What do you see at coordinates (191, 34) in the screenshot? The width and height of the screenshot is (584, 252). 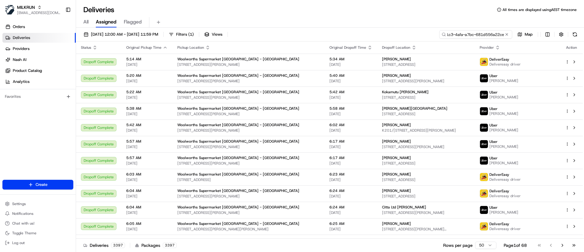 I see `span: ( 1 )` at bounding box center [191, 34].